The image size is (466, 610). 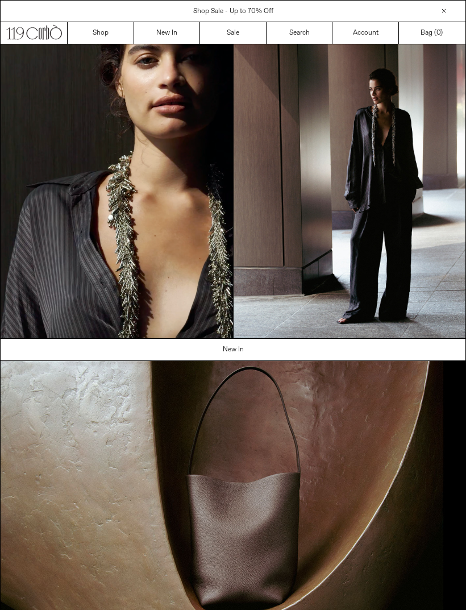 I want to click on video: Your browser does not support the video tag., so click(x=117, y=191).